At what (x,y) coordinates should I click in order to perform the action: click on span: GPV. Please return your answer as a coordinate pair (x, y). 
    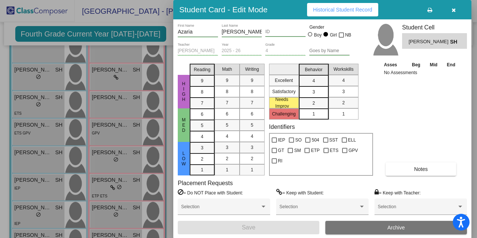
    Looking at the image, I should click on (353, 150).